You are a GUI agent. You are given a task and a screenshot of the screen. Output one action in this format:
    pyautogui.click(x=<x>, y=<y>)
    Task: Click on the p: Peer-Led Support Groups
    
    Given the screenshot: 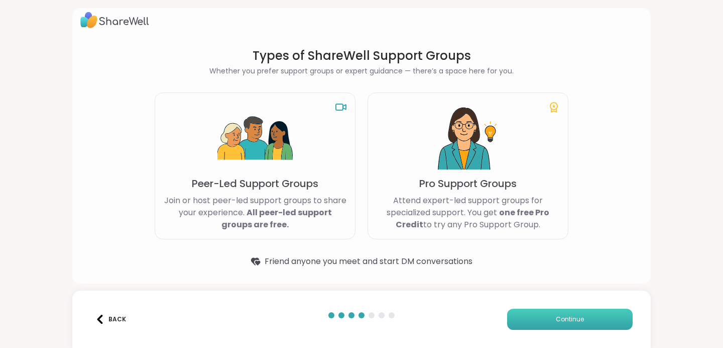 What is the action you would take?
    pyautogui.click(x=255, y=183)
    